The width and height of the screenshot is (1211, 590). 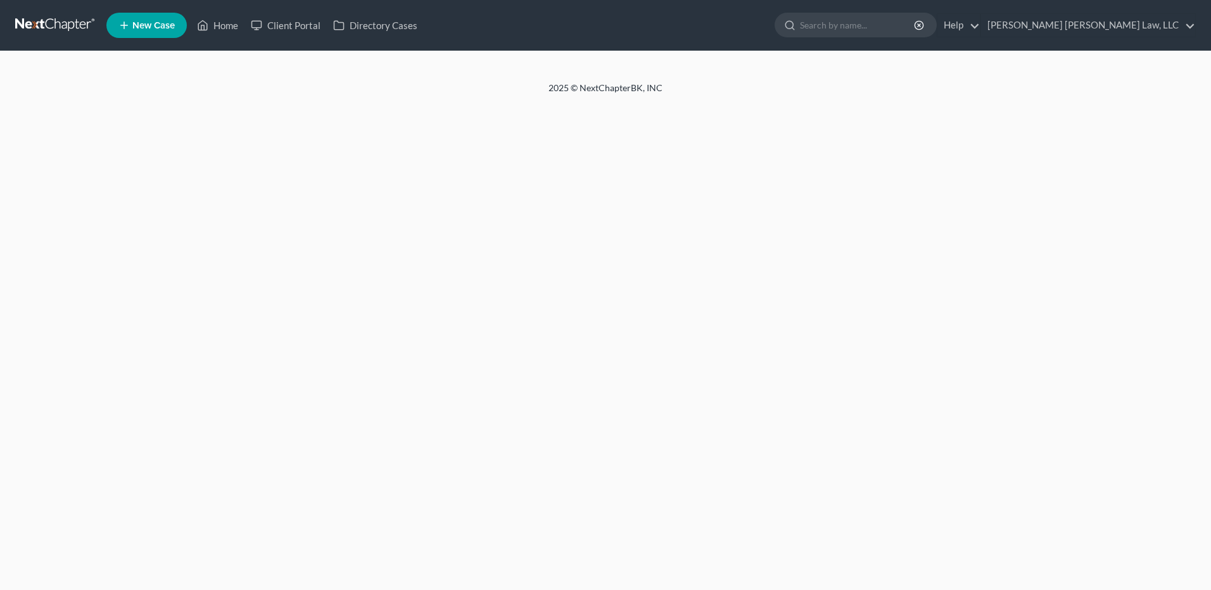 I want to click on a: Help, so click(x=958, y=25).